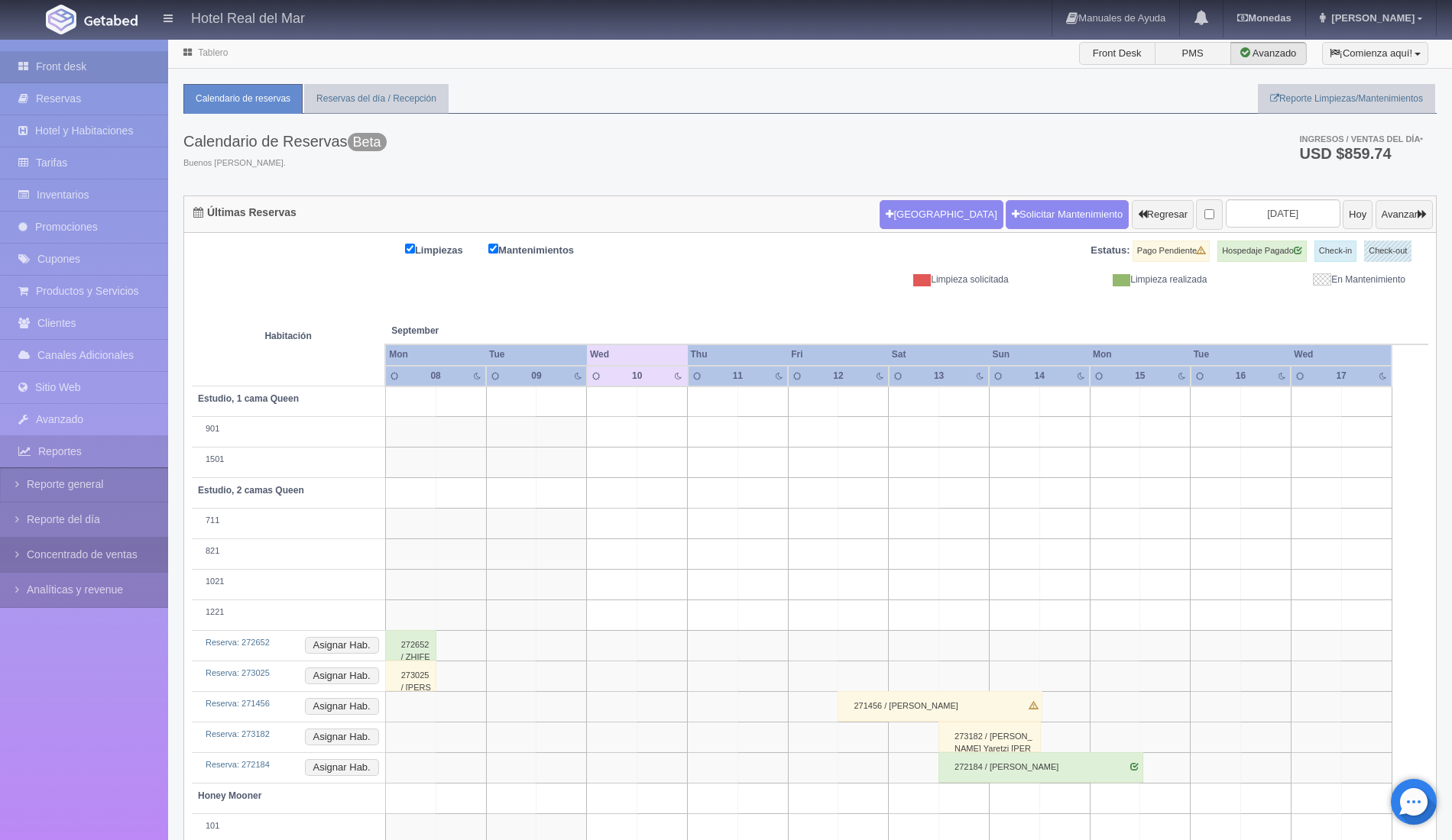 The image size is (1452, 840). I want to click on th: Sun, so click(1039, 354).